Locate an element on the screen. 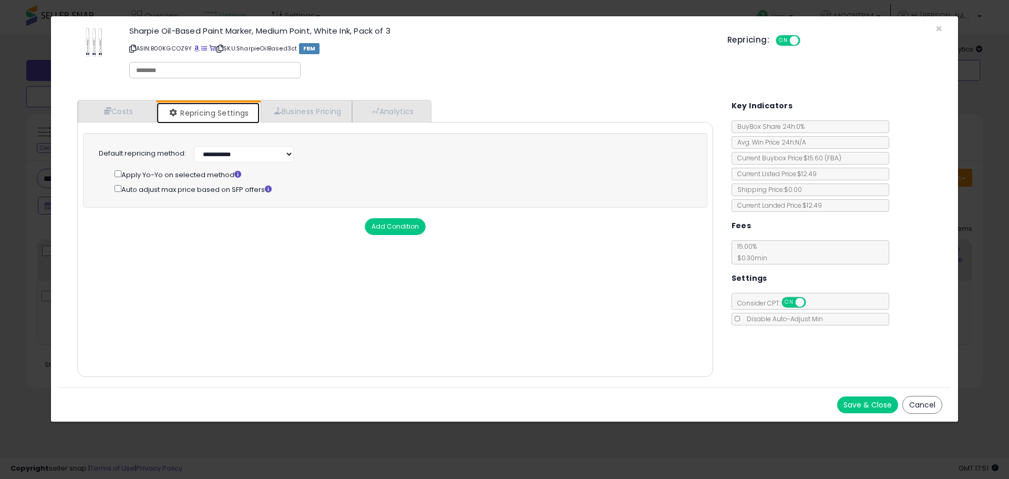  span: Consider CPT: is located at coordinates (776, 303).